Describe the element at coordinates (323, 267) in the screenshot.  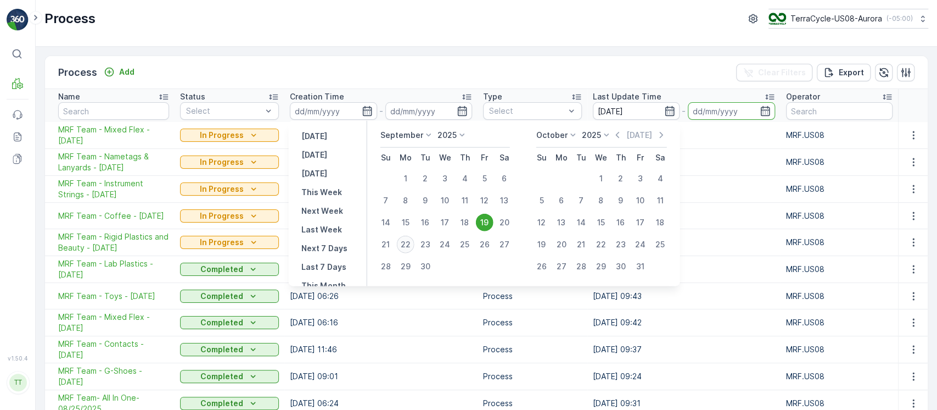
I see `button: Last 7 Days` at that location.